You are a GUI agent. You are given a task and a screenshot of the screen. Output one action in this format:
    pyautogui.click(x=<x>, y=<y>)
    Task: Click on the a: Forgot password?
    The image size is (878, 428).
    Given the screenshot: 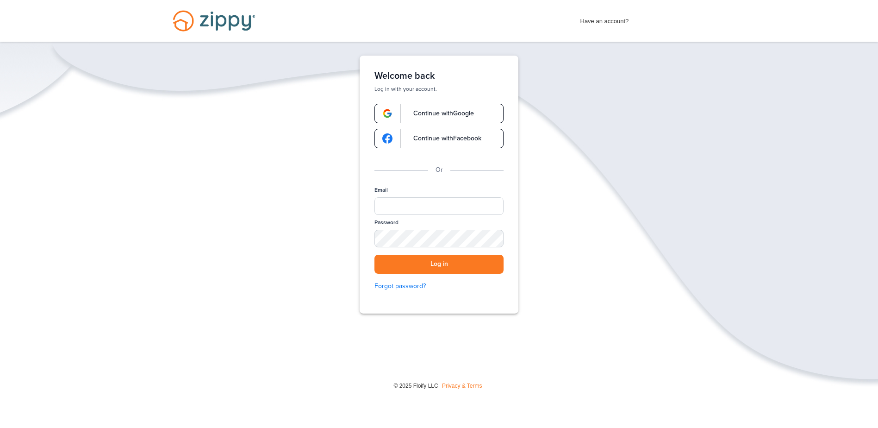 What is the action you would take?
    pyautogui.click(x=439, y=286)
    